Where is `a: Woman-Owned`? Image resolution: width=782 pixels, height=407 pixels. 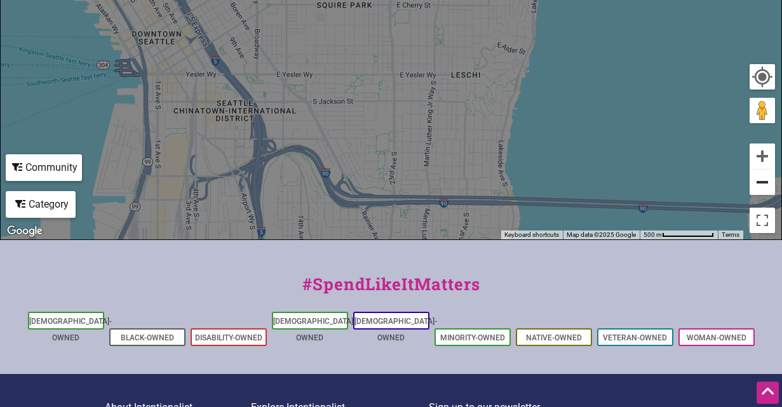
a: Woman-Owned is located at coordinates (717, 338).